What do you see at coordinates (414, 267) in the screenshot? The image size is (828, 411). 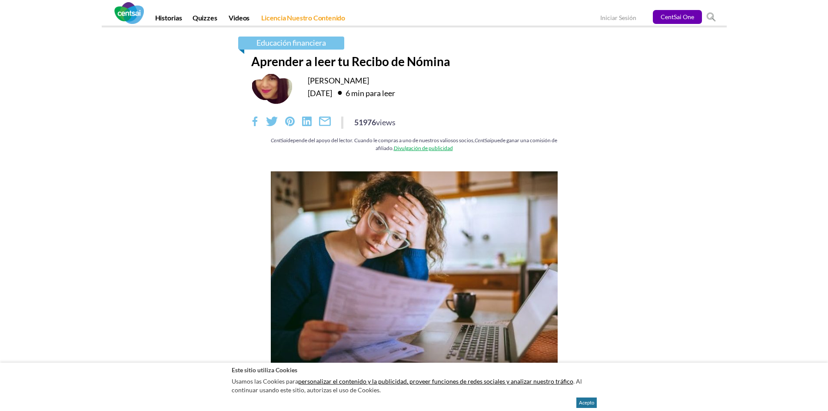 I see `img: Aprender a leer tu Recibo de Nómina` at bounding box center [414, 267].